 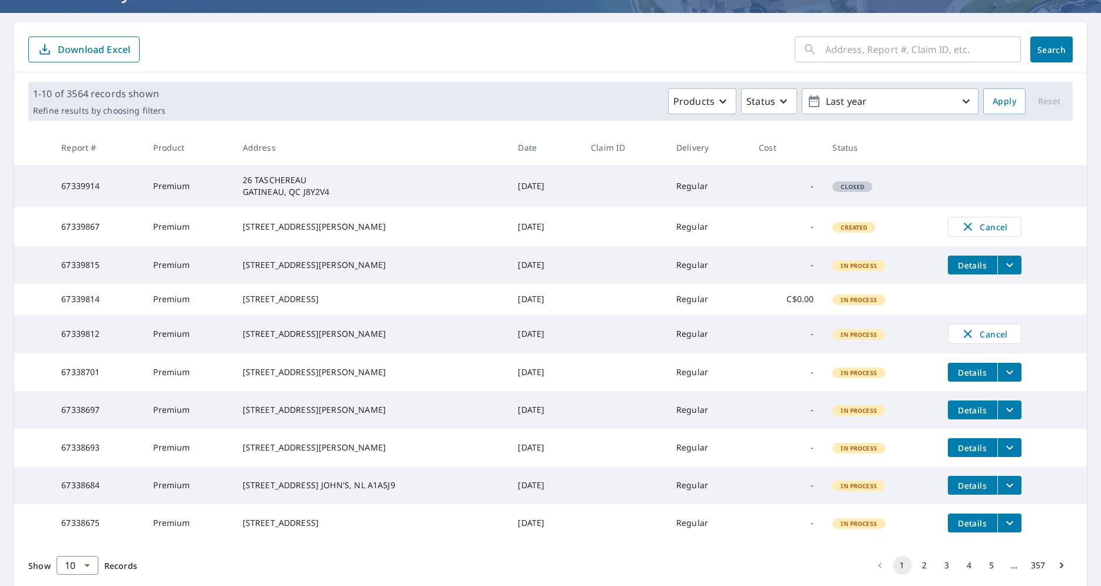 What do you see at coordinates (1009, 485) in the screenshot?
I see `button: filesDropdownBtn-67338684` at bounding box center [1009, 485].